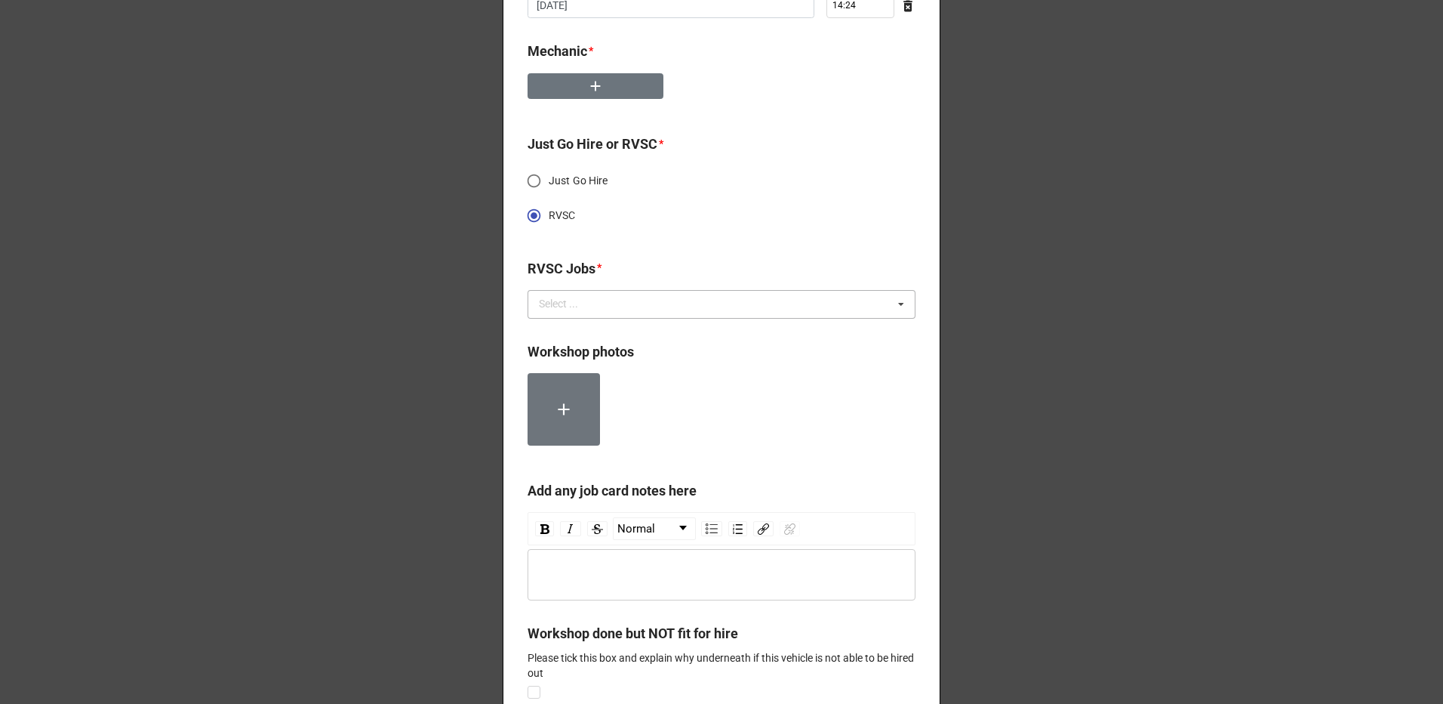  What do you see at coordinates (722, 665) in the screenshot?
I see `p: Please tick this box and explain why underneath if this vehicle is not able to be hired out` at bounding box center [722, 665].